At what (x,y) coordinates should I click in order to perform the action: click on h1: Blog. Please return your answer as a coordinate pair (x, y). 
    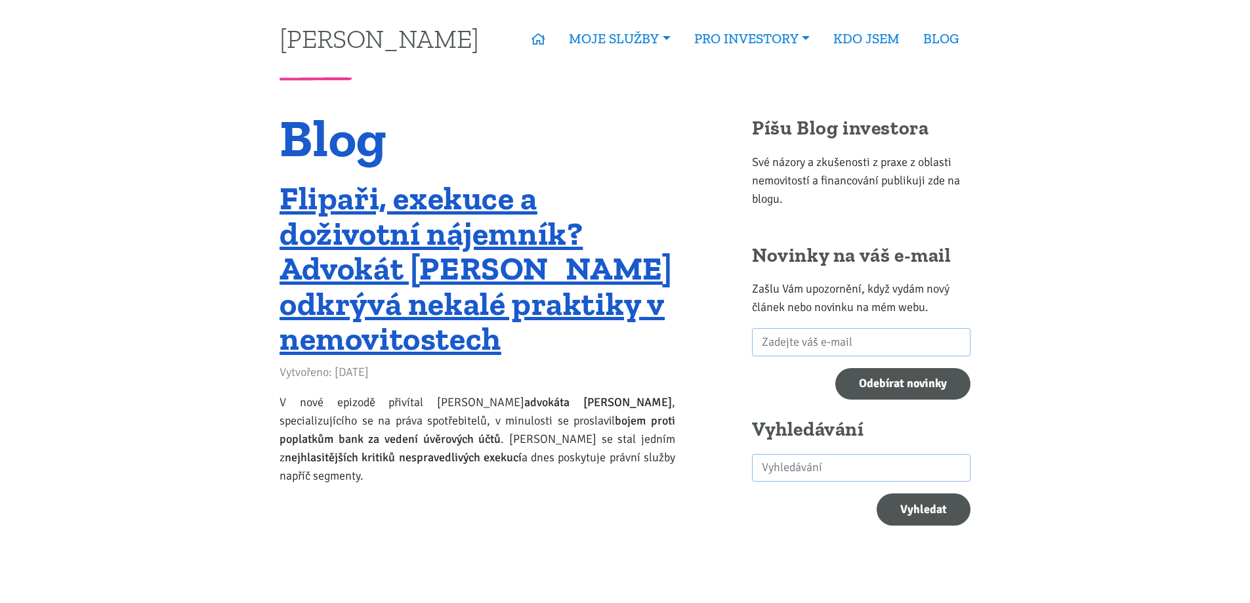
    Looking at the image, I should click on (477, 138).